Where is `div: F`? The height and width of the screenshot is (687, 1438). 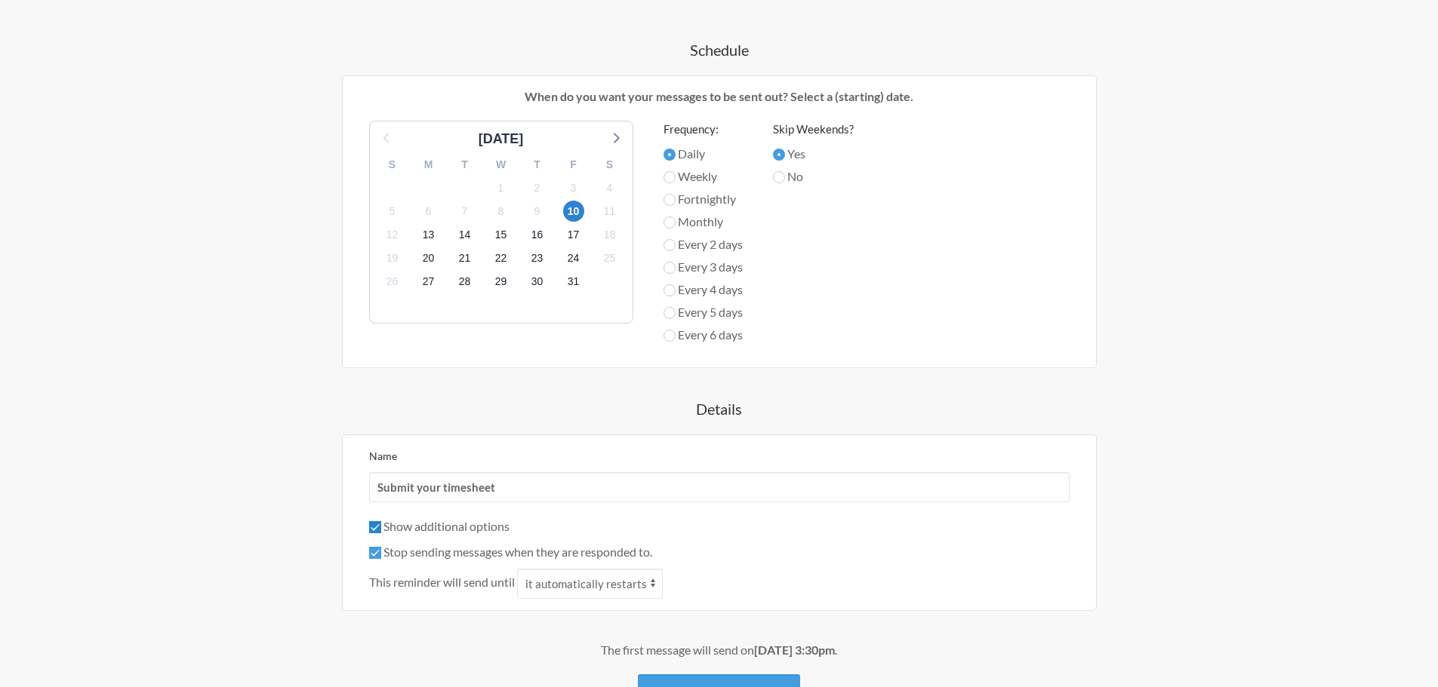 div: F is located at coordinates (574, 165).